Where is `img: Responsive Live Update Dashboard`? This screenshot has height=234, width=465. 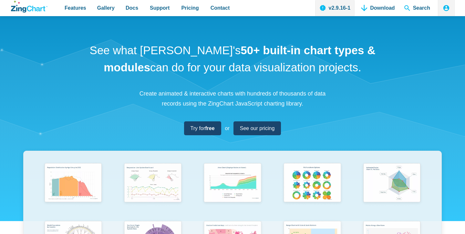
img: Responsive Live Update Dashboard is located at coordinates (153, 184).